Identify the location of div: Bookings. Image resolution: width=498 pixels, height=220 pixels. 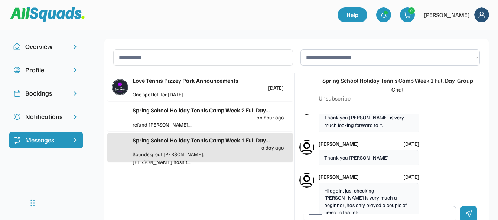
(46, 93).